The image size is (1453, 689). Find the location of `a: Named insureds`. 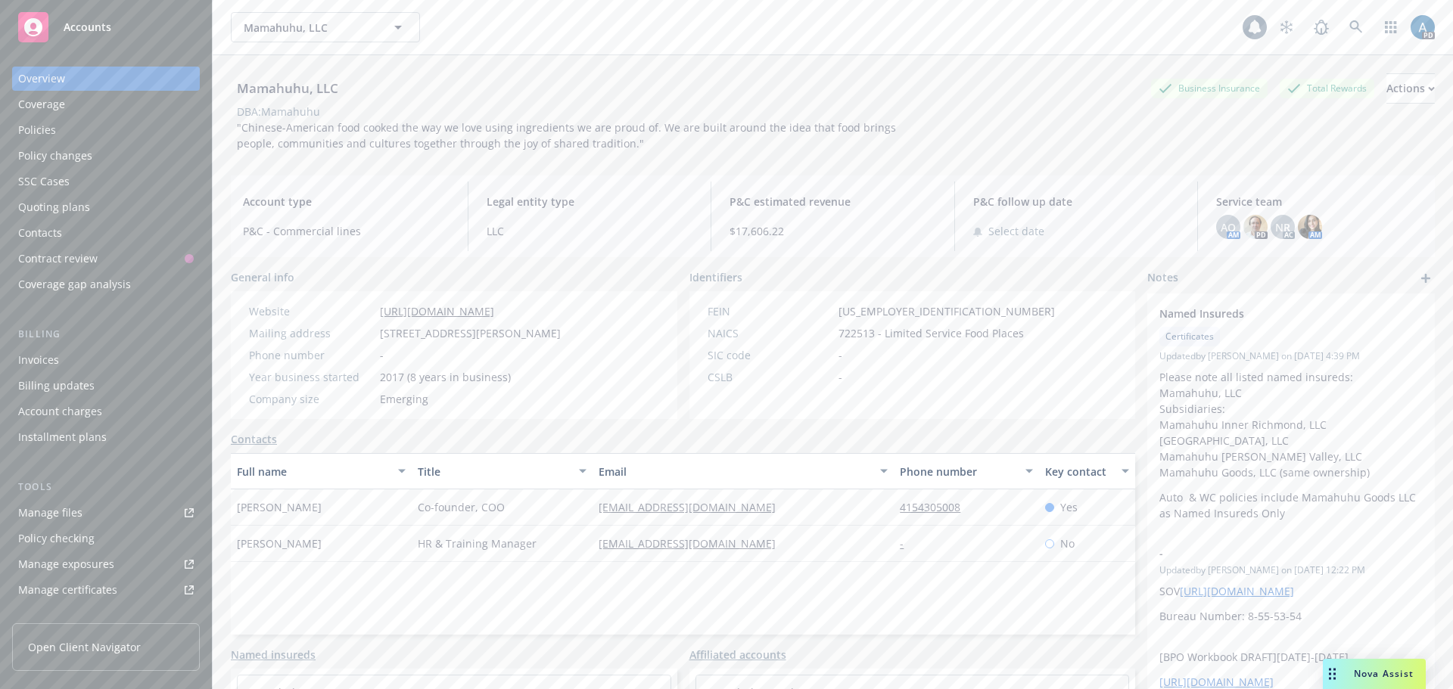

a: Named insureds is located at coordinates (273, 654).